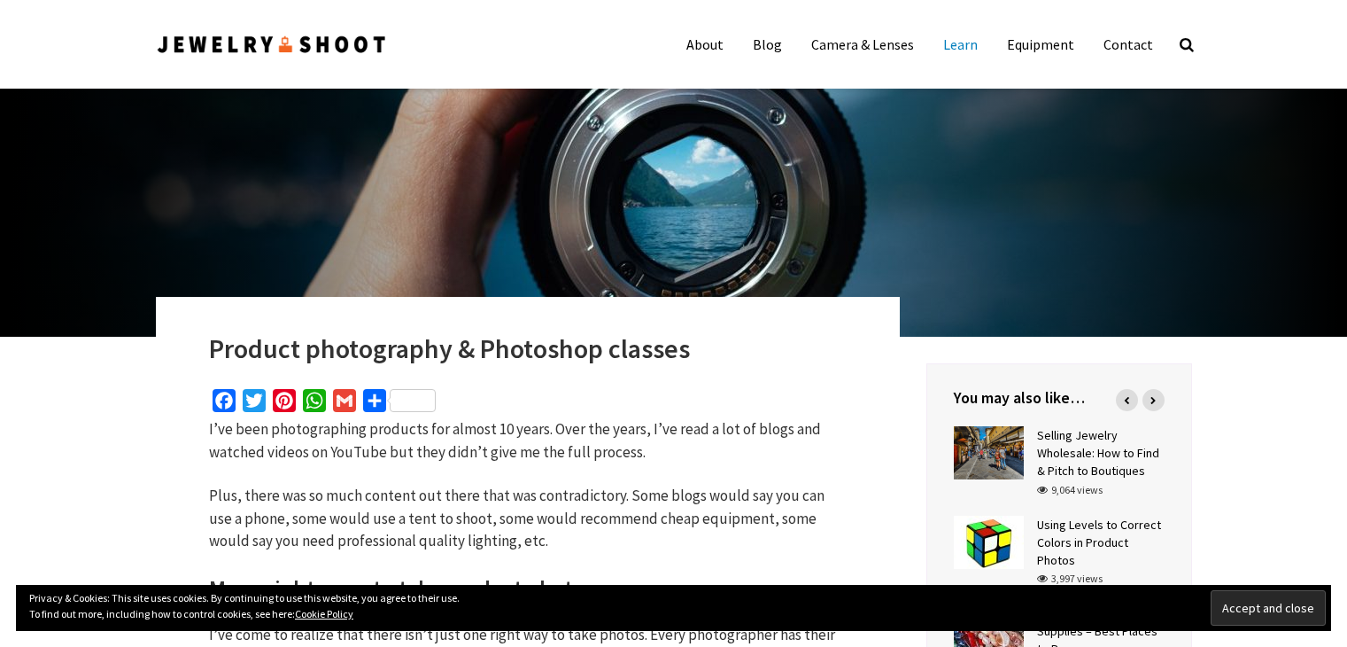 The width and height of the screenshot is (1347, 647). What do you see at coordinates (1041, 44) in the screenshot?
I see `a: Equipment` at bounding box center [1041, 44].